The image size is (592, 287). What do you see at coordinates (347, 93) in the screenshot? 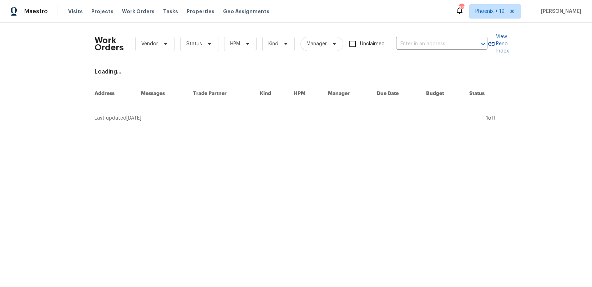
I see `th: Manager` at bounding box center [347, 93].